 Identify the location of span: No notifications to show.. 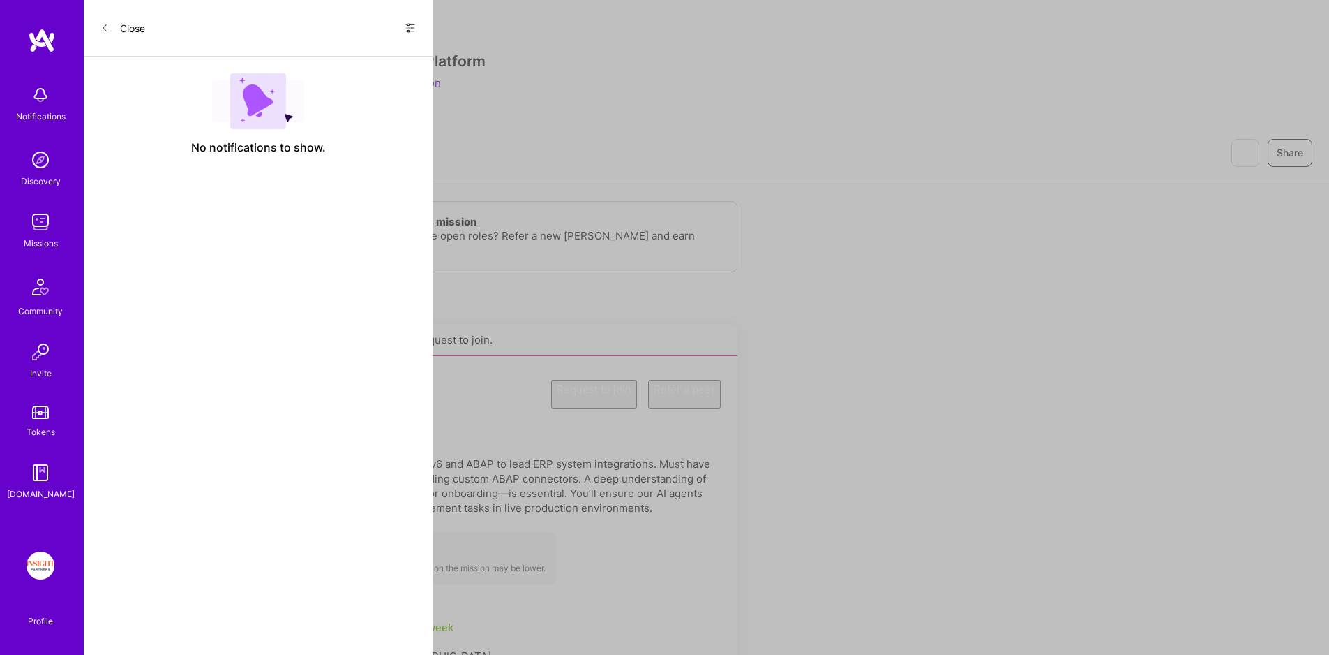
(258, 147).